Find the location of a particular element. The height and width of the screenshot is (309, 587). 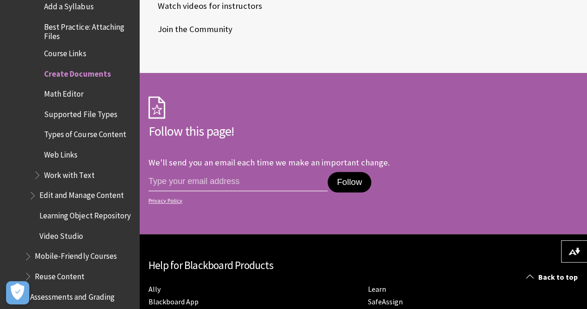

input: email address is located at coordinates (238, 181).